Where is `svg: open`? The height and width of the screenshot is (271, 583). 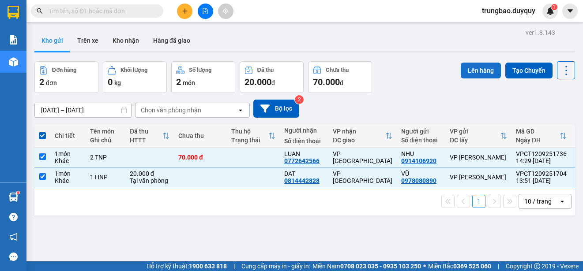
svg: open is located at coordinates (562, 202).